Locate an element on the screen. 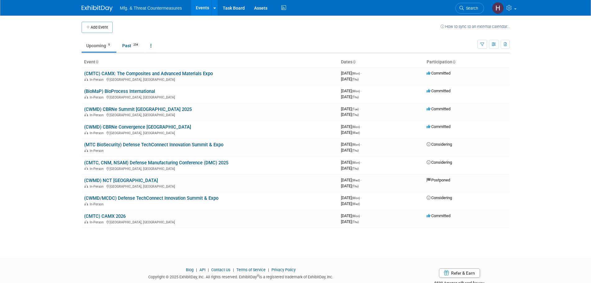 This screenshot has width=591, height=283. a: (CMTC) CAMX 2026 is located at coordinates (105, 216).